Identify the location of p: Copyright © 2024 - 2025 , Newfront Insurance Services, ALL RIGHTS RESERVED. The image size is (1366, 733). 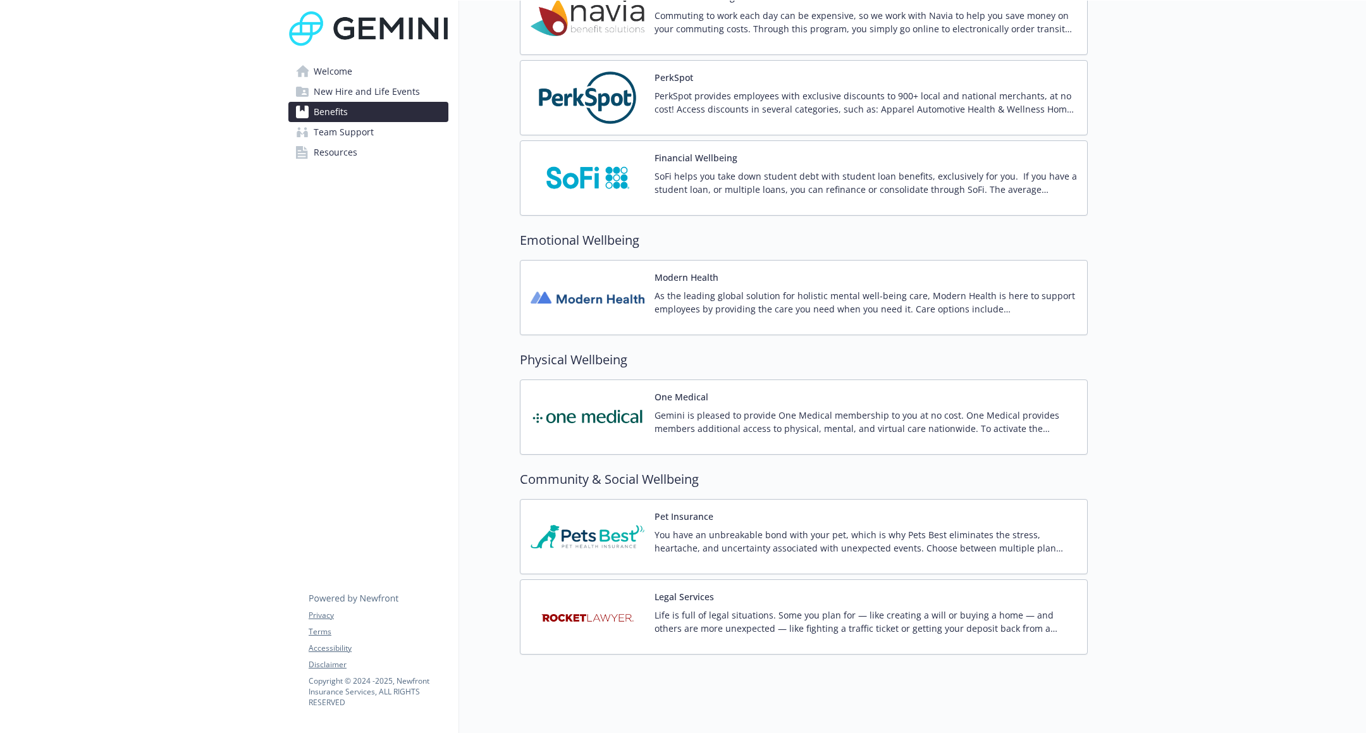
(378, 691).